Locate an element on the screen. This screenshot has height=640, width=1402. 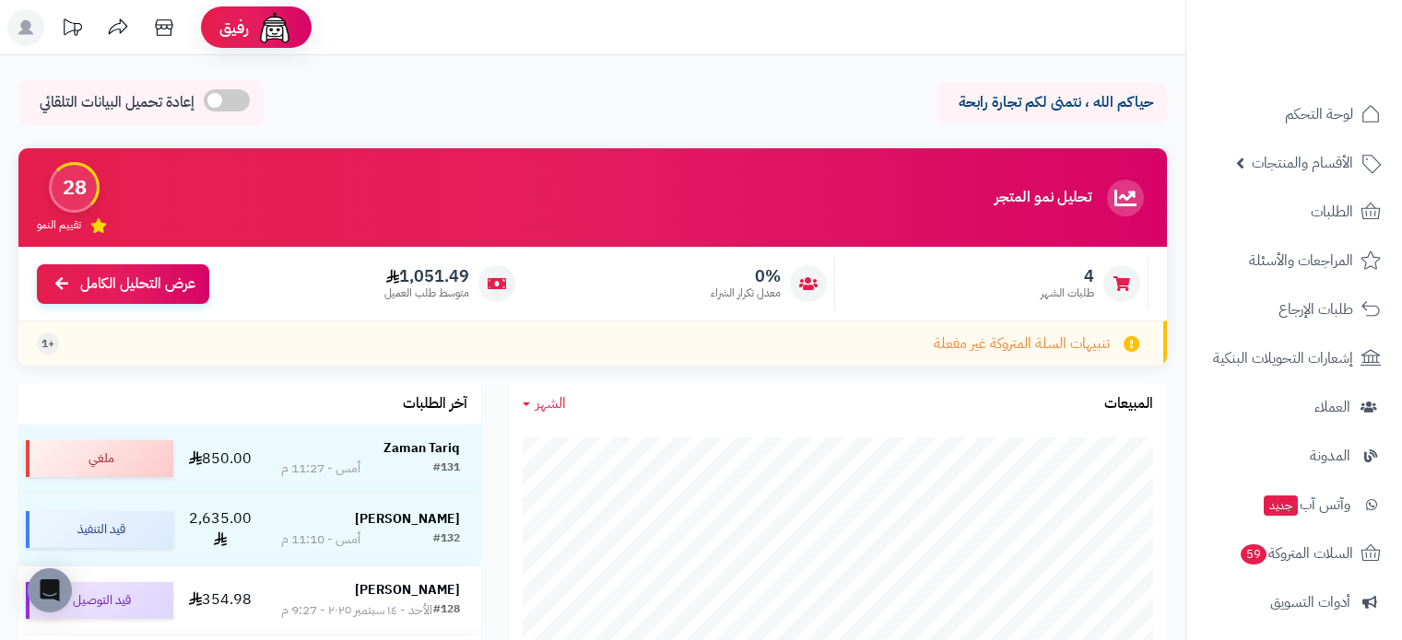
a: المدونة is located at coordinates (1294, 456).